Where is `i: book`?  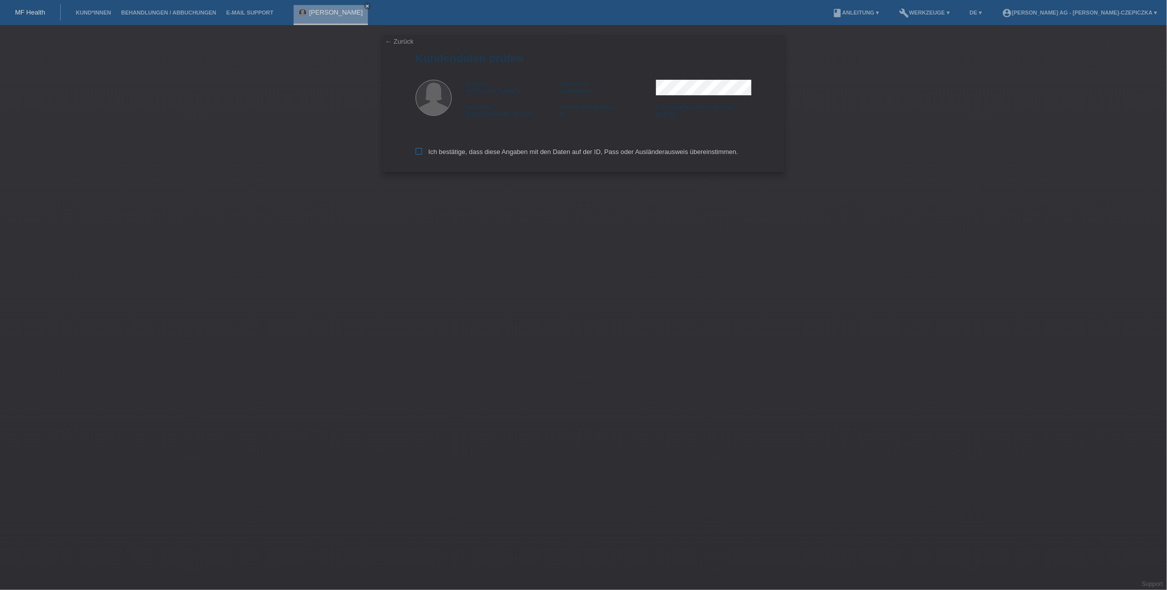
i: book is located at coordinates (837, 13).